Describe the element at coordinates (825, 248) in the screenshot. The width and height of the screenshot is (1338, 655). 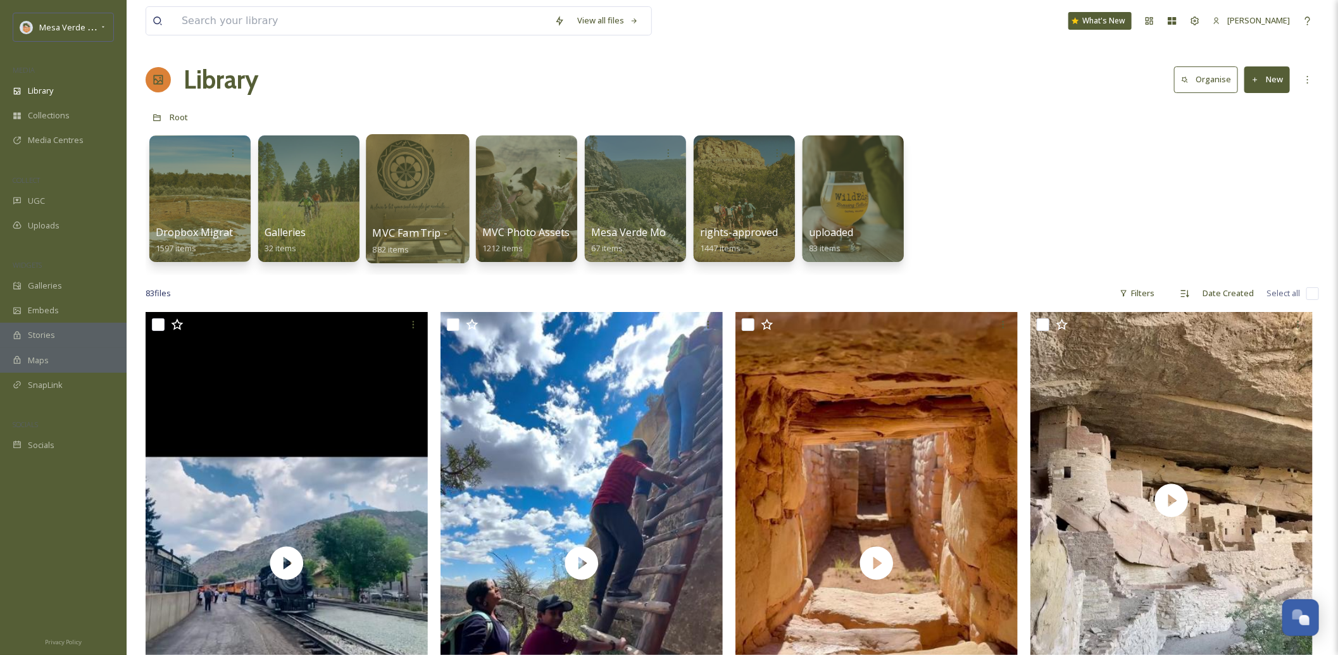
I see `span: 83 items` at that location.